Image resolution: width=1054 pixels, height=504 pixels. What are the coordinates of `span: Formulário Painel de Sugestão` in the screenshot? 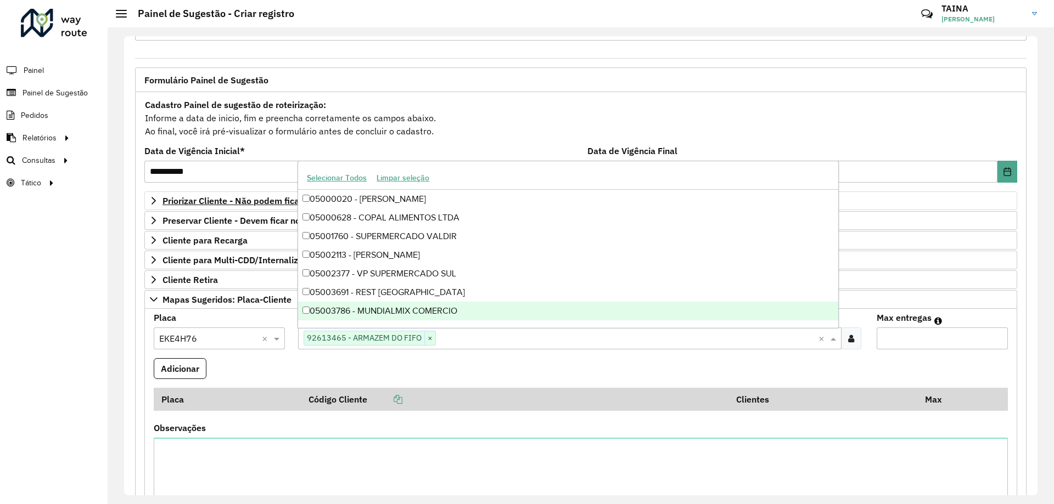 It's located at (206, 80).